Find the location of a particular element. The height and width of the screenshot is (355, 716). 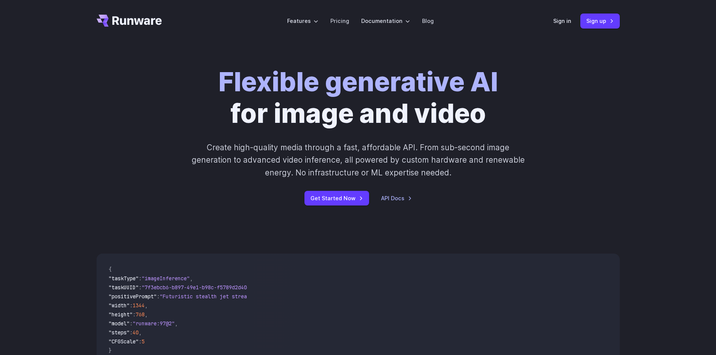

span: "taskUUID" is located at coordinates (124, 287).